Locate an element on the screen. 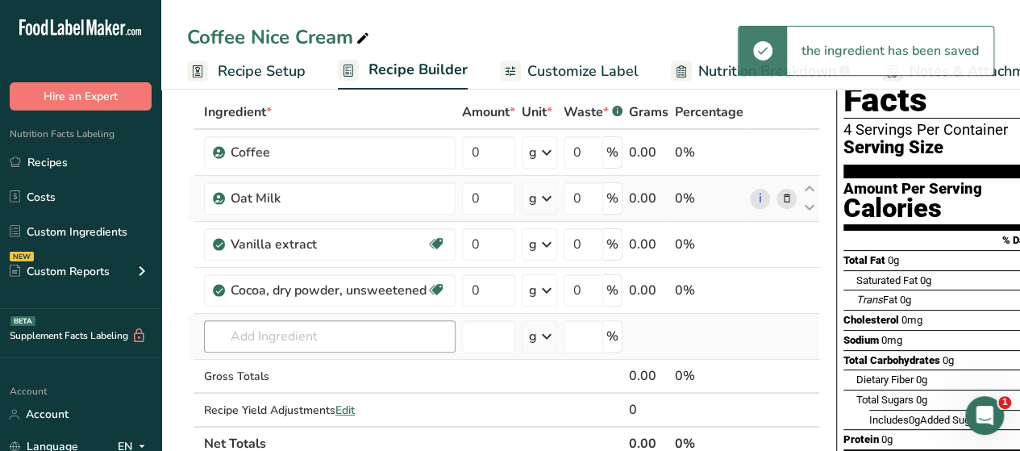 This screenshot has height=451, width=1020. div: NEW is located at coordinates (22, 256).